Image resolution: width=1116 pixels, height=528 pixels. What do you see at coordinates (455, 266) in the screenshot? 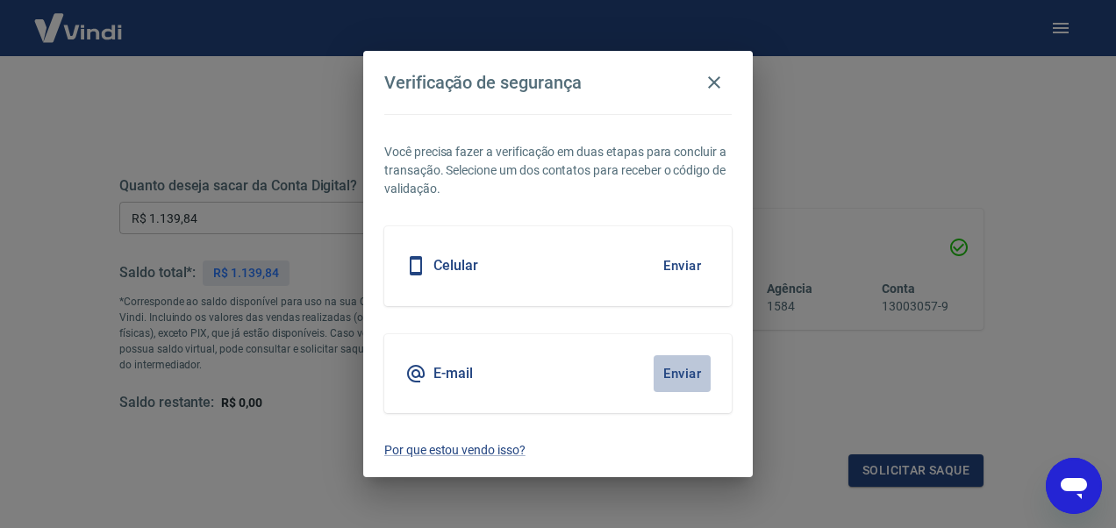
I see `h5: Celular` at bounding box center [455, 266].